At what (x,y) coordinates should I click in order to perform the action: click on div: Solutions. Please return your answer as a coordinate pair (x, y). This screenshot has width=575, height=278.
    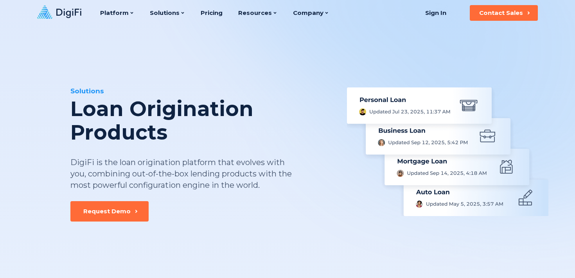
    Looking at the image, I should click on (202, 91).